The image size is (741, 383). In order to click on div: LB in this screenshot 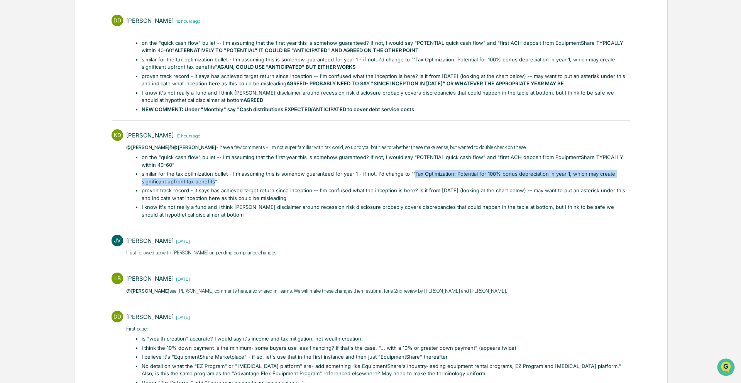, I will do `click(117, 278)`.